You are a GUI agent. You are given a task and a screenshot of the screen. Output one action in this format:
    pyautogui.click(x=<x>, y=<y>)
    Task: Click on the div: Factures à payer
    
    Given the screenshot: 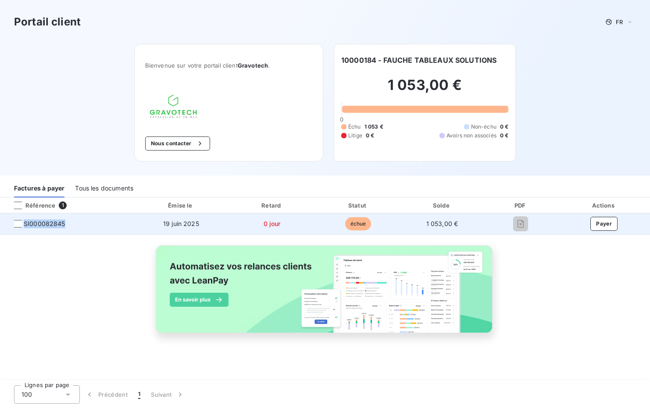 What is the action you would take?
    pyautogui.click(x=39, y=188)
    